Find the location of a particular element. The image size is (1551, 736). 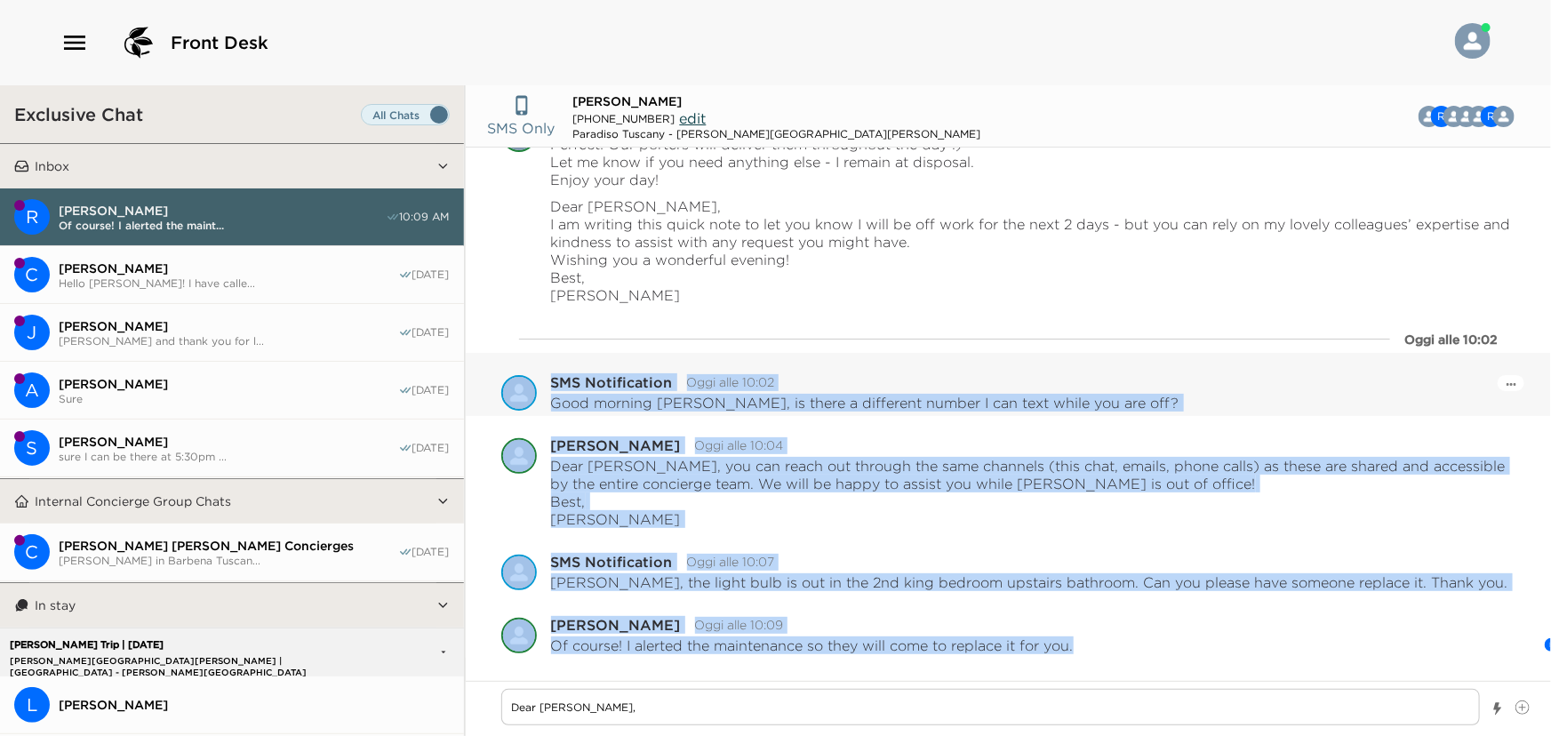

span: Front Desk is located at coordinates (220, 43).